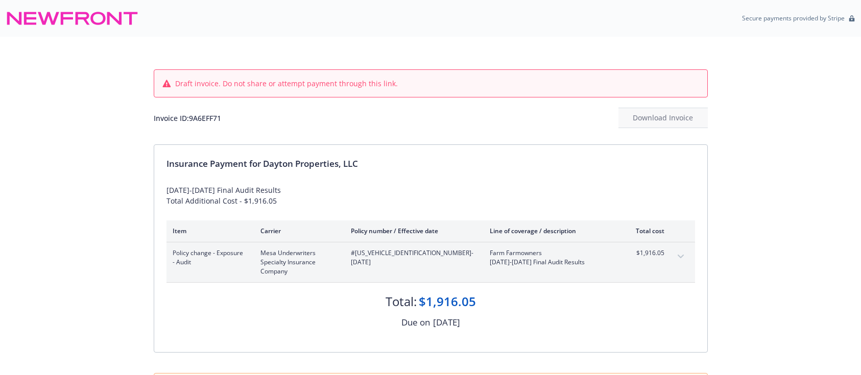 This screenshot has height=375, width=861. I want to click on div: Item, so click(208, 231).